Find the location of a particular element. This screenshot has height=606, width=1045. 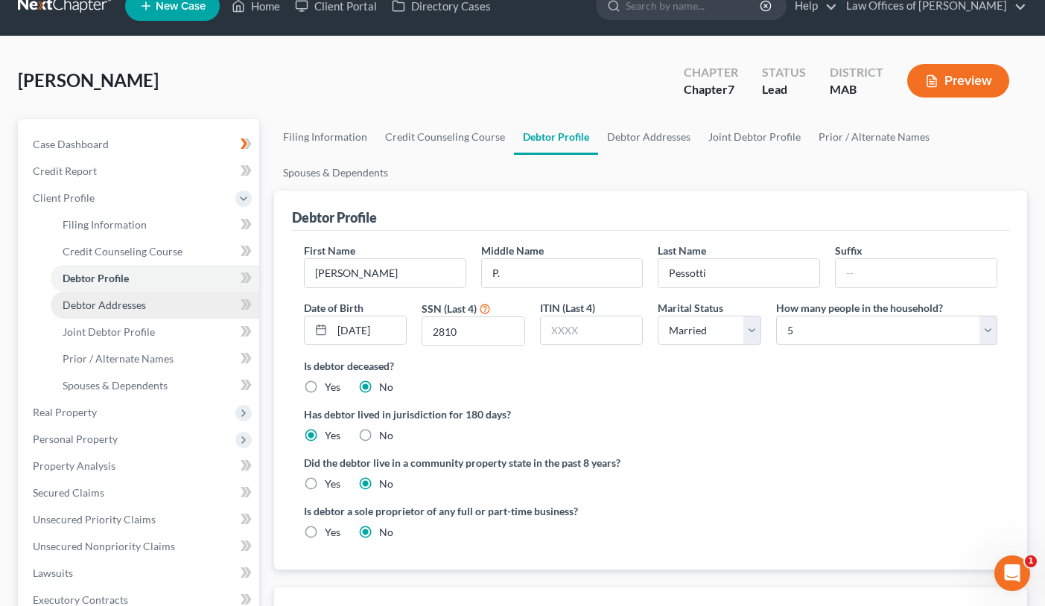

a: Credit Report is located at coordinates (140, 171).